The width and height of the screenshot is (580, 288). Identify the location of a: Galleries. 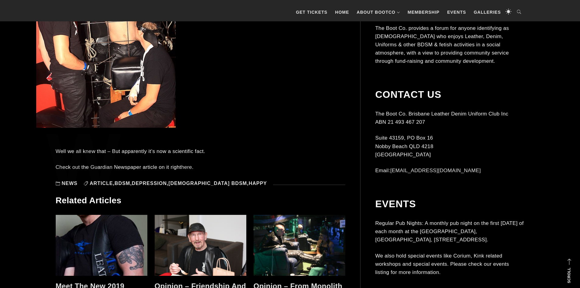
(487, 12).